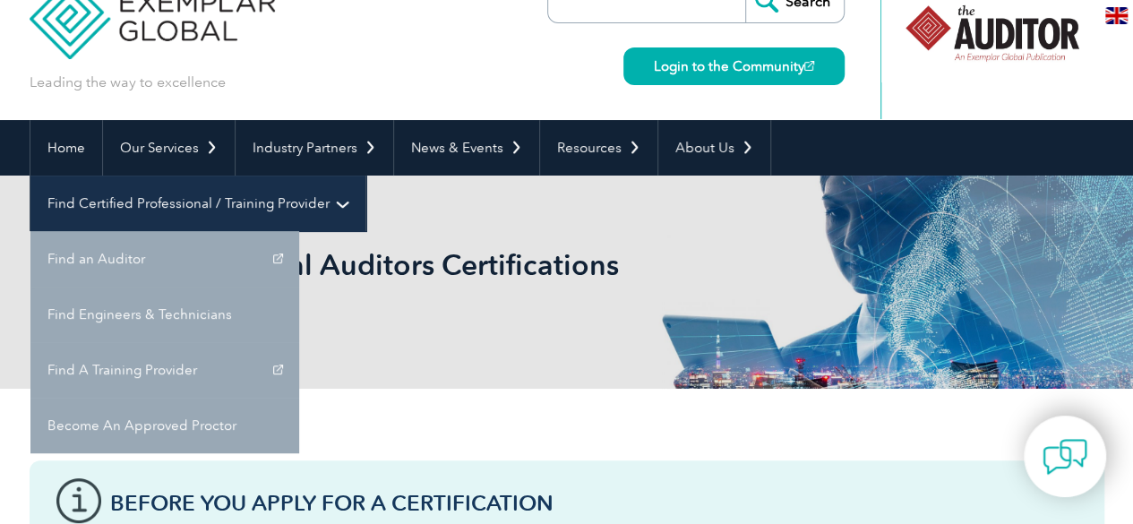 The height and width of the screenshot is (524, 1133). I want to click on a: Find an Auditor, so click(165, 259).